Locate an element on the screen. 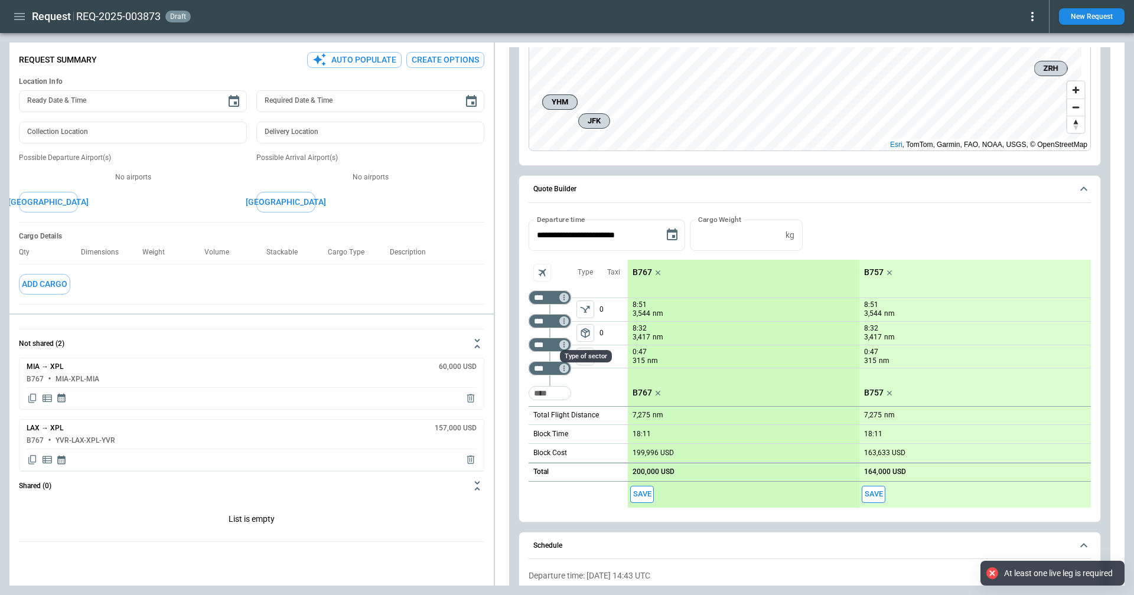 The width and height of the screenshot is (1134, 595). h2: REQ-2025-003873 is located at coordinates (118, 17).